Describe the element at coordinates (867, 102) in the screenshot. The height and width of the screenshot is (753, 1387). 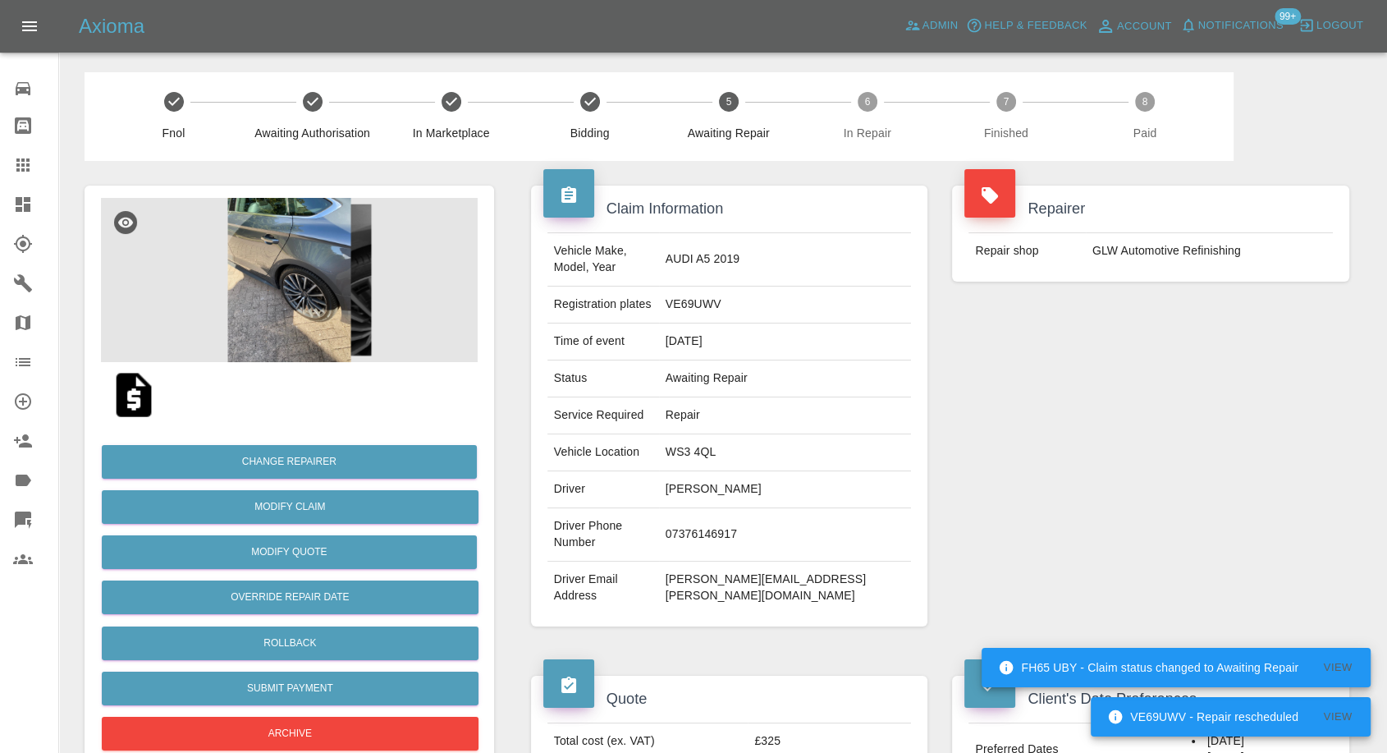
I see `text: 6` at that location.